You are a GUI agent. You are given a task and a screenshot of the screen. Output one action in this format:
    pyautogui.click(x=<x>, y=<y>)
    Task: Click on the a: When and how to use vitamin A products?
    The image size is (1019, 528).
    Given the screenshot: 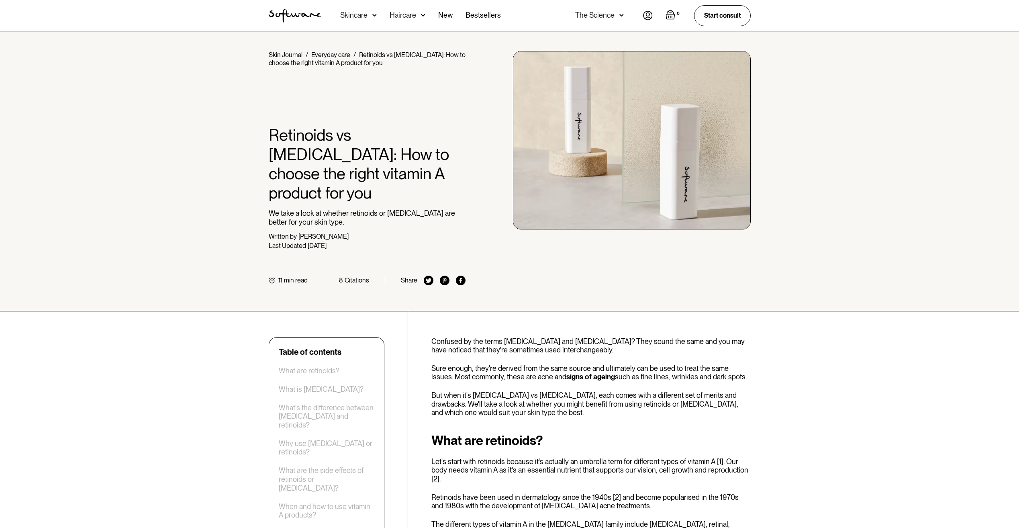 What is the action you would take?
    pyautogui.click(x=326, y=510)
    